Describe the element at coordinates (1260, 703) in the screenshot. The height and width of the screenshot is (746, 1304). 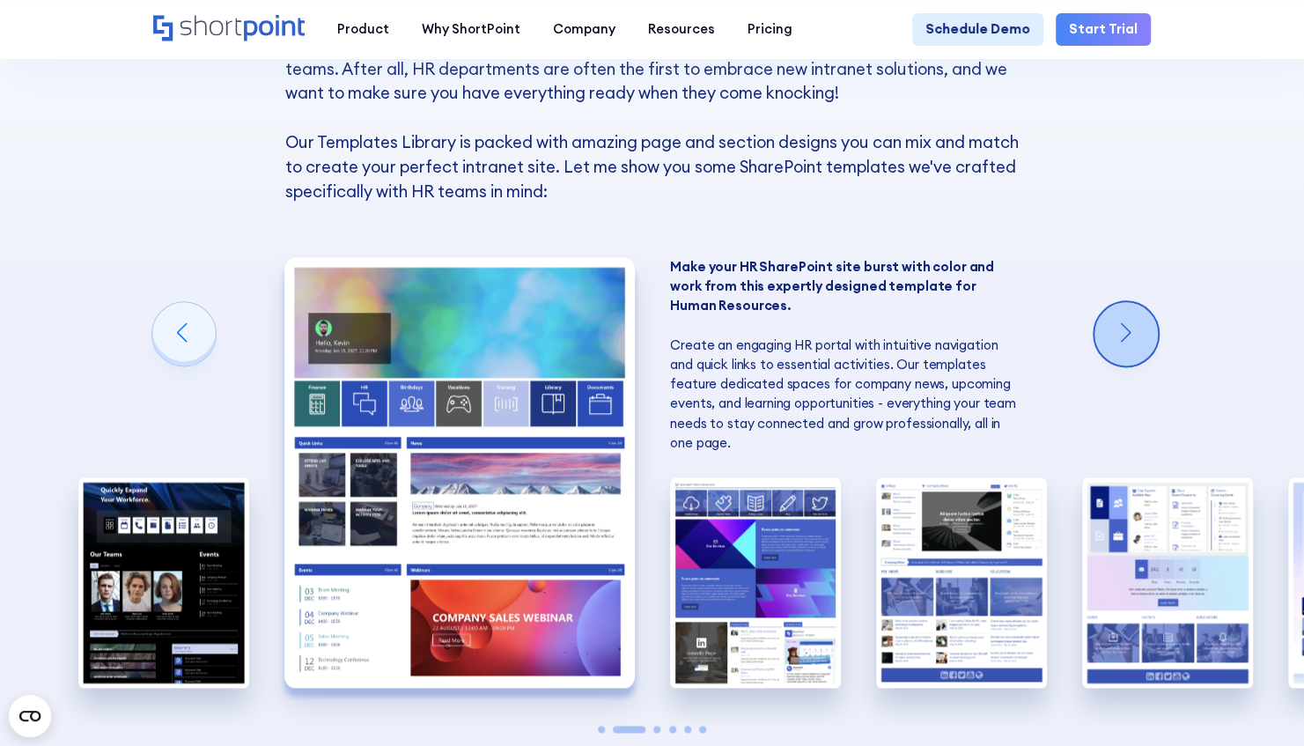
I see `div: Chat Widget` at that location.